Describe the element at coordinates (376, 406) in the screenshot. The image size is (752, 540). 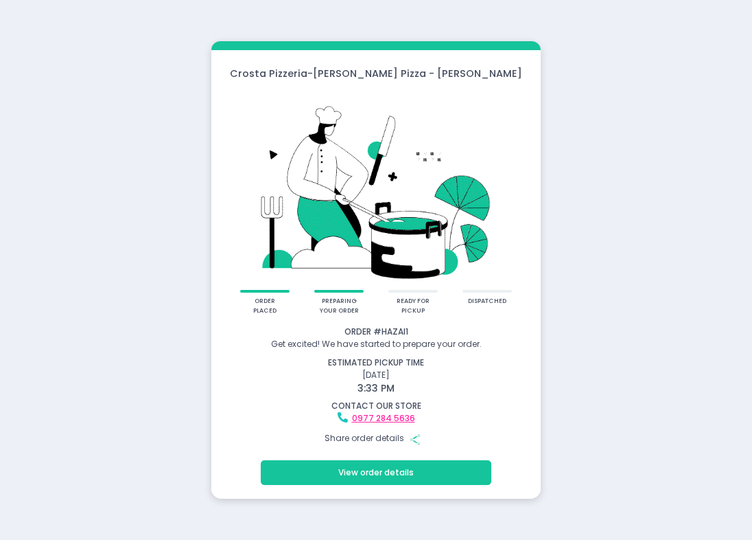
I see `div: contact our store` at that location.